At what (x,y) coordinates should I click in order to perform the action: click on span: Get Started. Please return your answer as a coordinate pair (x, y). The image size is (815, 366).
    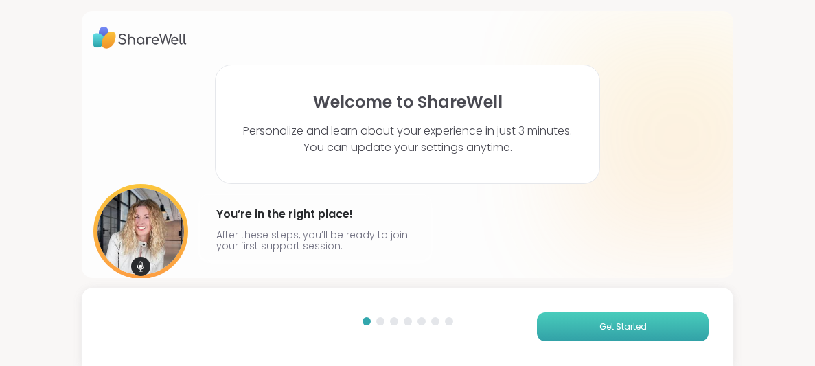
    Looking at the image, I should click on (623, 327).